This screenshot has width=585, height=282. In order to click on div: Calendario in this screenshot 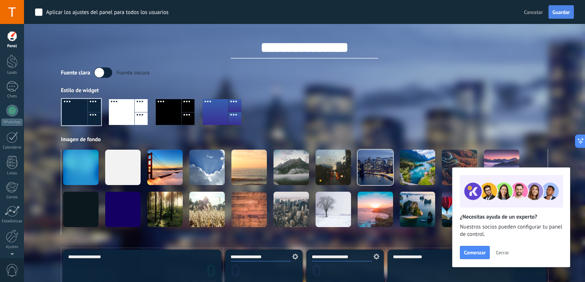, I will do `click(12, 148)`.